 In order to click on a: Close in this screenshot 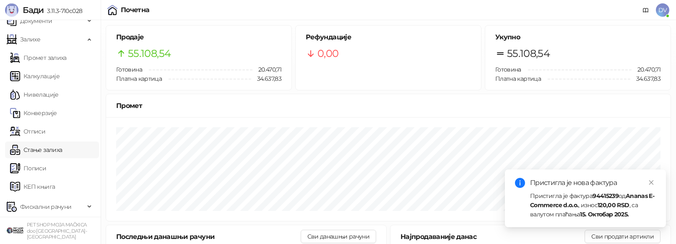, I will do `click(651, 183)`.